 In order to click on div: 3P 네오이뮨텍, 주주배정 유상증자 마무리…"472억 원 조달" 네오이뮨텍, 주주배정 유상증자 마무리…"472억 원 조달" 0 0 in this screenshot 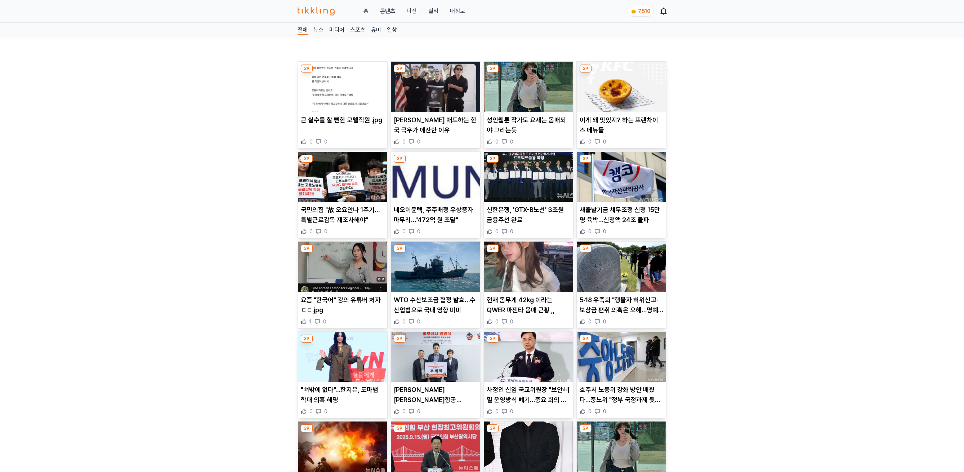, I will do `click(436, 195)`.